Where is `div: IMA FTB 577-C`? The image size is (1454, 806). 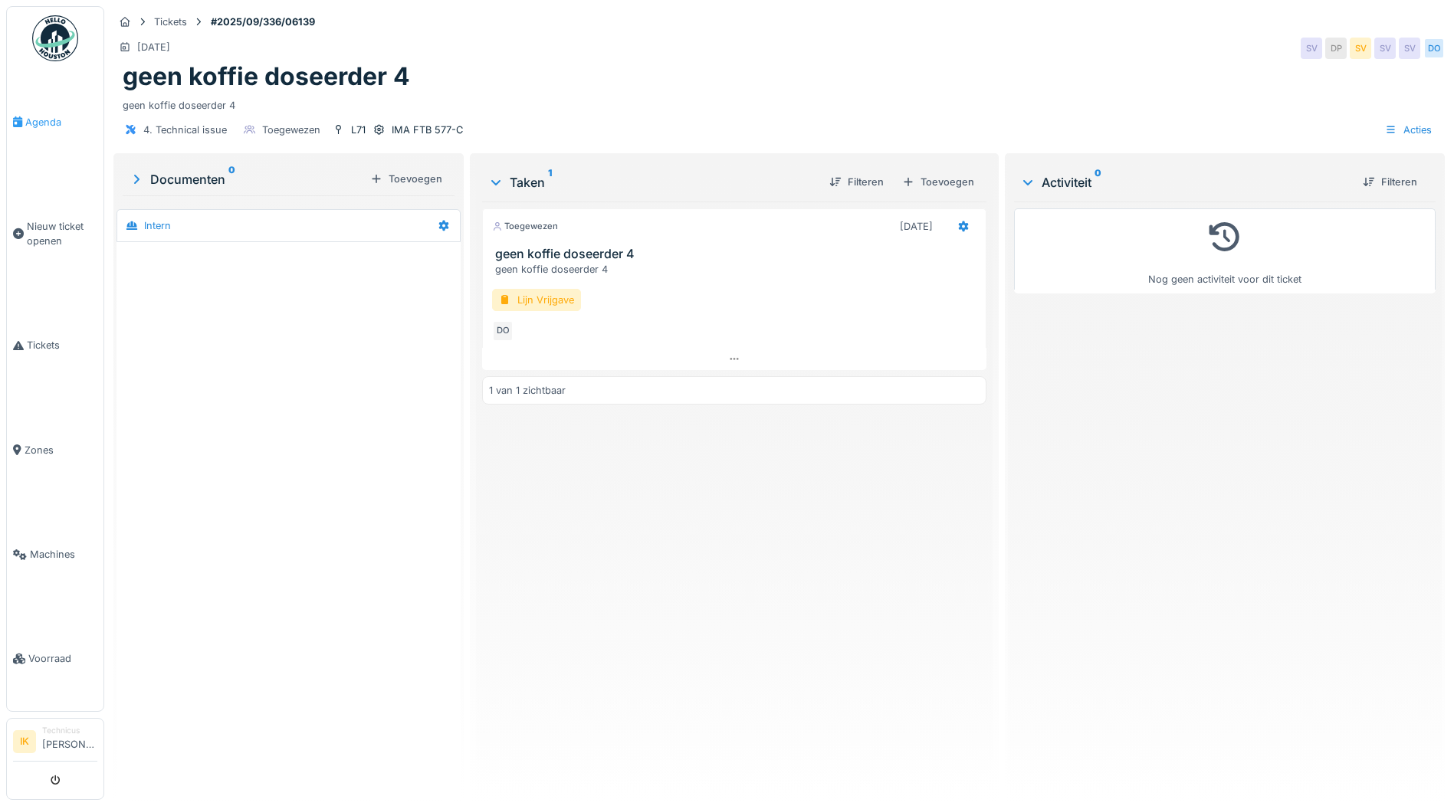 div: IMA FTB 577-C is located at coordinates (427, 130).